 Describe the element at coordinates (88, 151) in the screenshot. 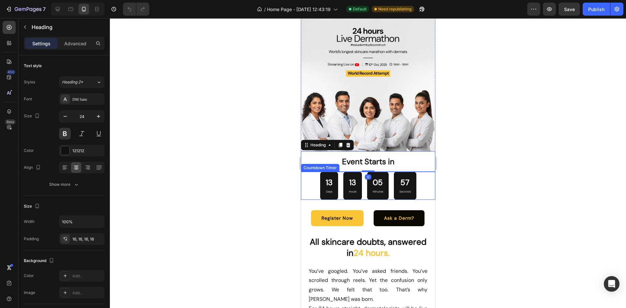

I see `div: 121212` at that location.